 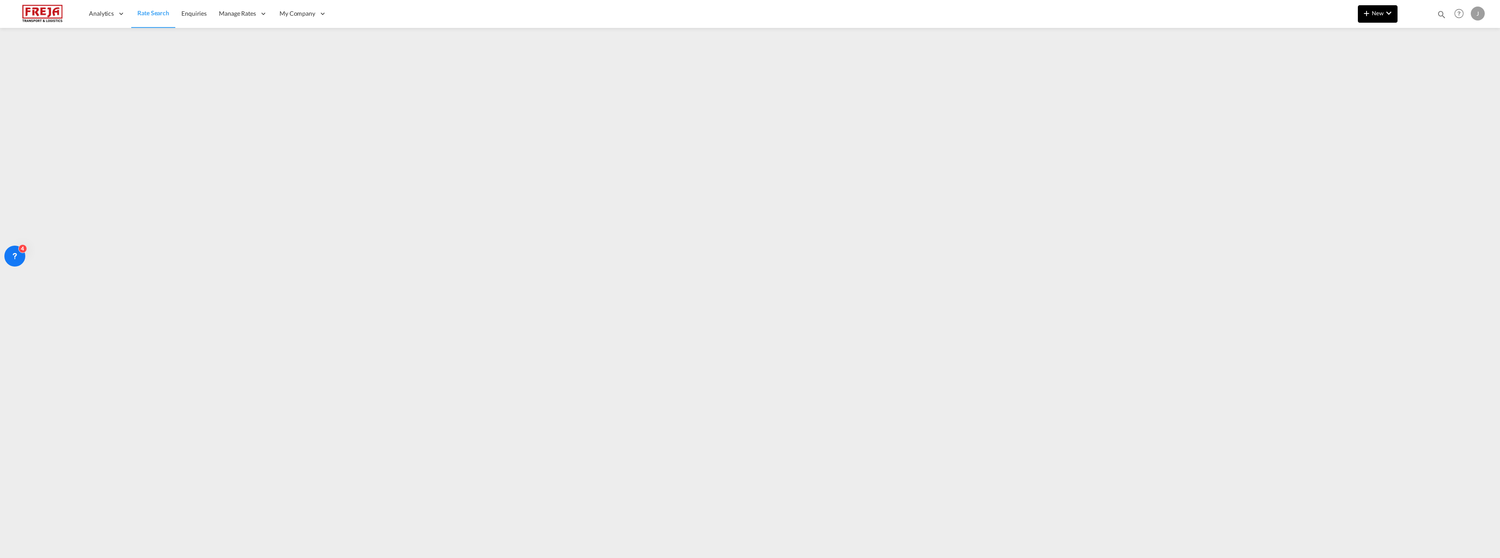 What do you see at coordinates (297, 14) in the screenshot?
I see `span: My Company` at bounding box center [297, 14].